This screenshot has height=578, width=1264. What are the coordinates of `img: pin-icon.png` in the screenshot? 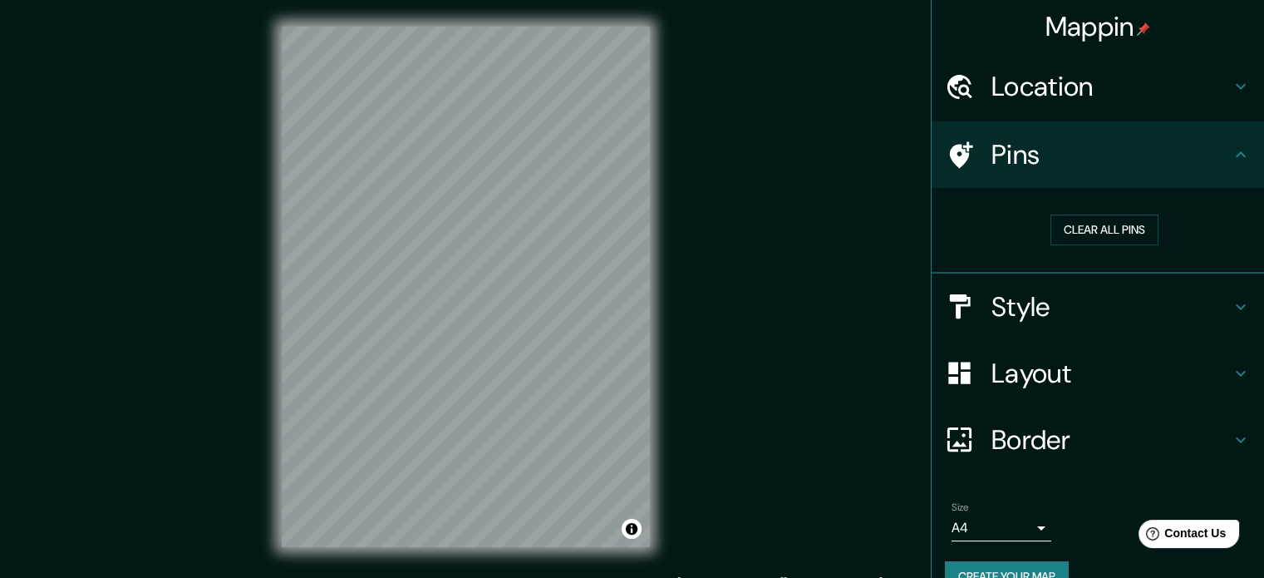 It's located at (1144, 29).